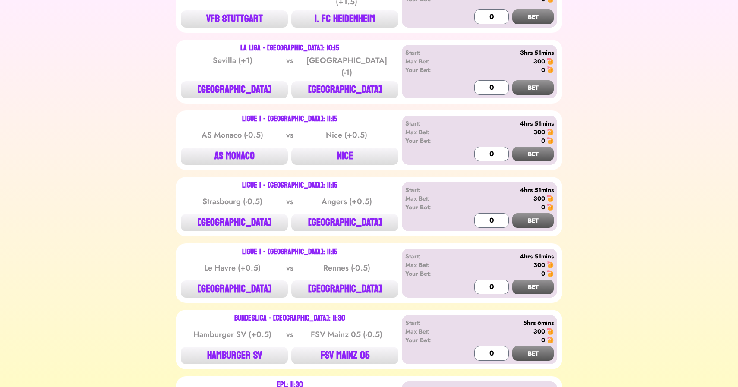 The image size is (738, 387). What do you see at coordinates (234, 19) in the screenshot?
I see `button: VFB STUTTGART` at bounding box center [234, 19].